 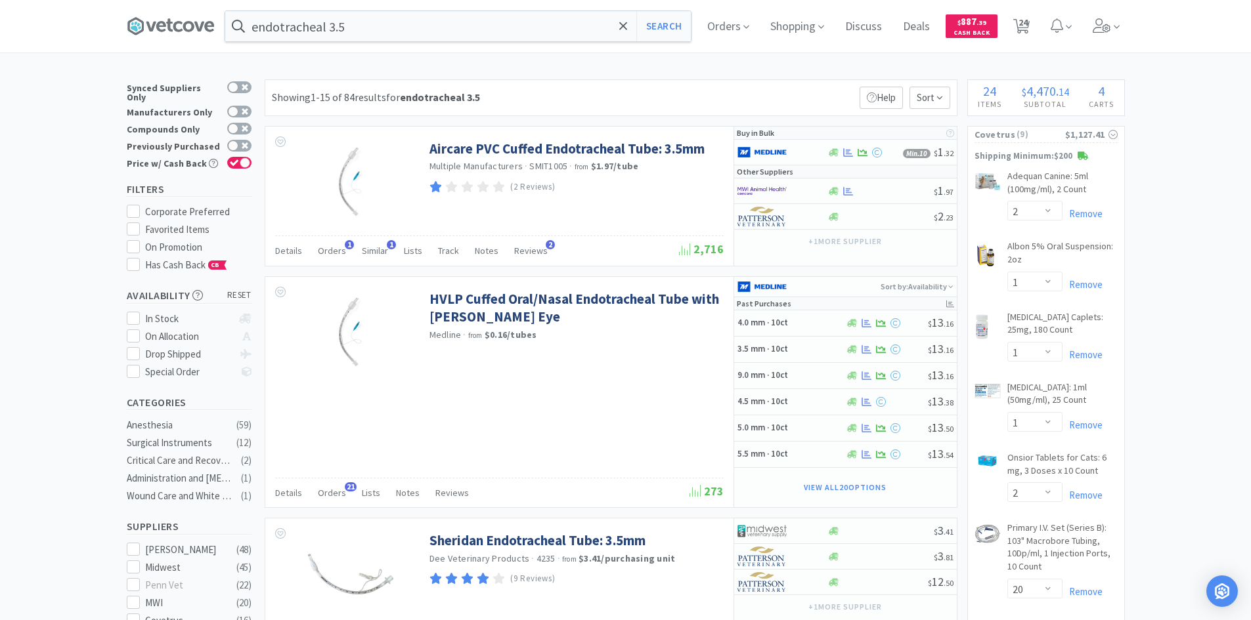 I want to click on button: Search, so click(x=663, y=26).